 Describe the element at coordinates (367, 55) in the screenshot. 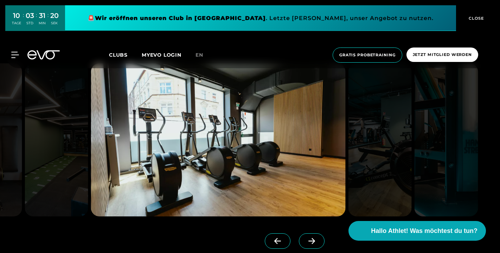

I see `a: Gratis Probetraining` at that location.